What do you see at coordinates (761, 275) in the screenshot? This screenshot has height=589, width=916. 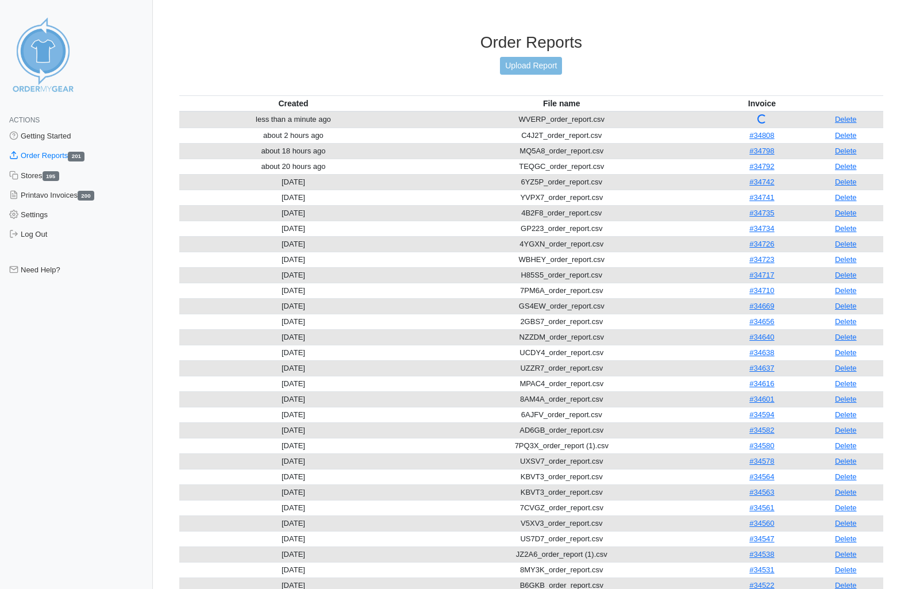 I see `a: #34717` at bounding box center [761, 275].